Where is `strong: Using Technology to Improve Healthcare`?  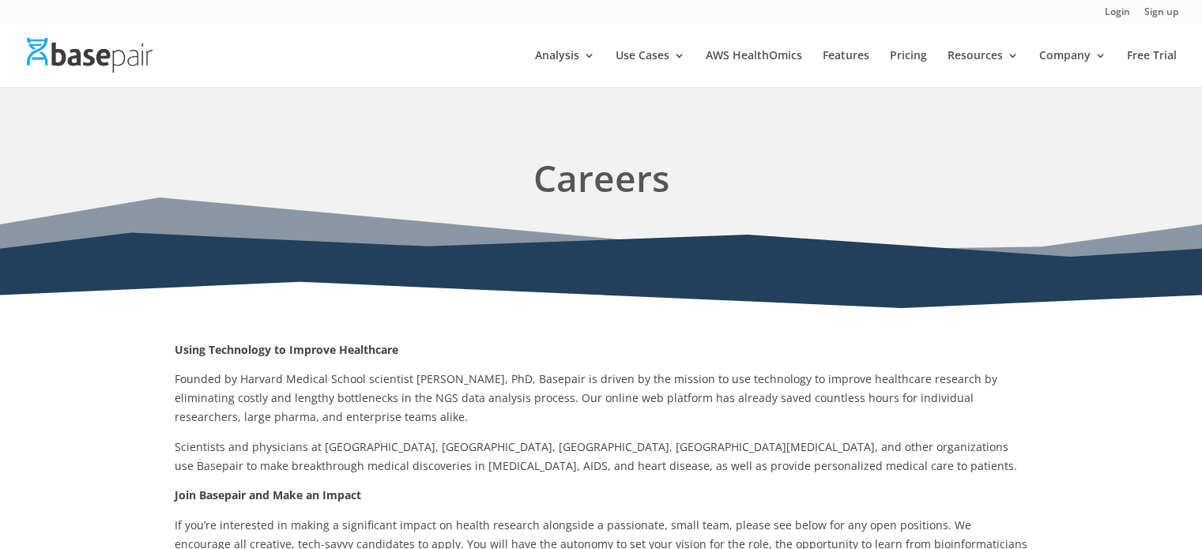 strong: Using Technology to Improve Healthcare is located at coordinates (286, 349).